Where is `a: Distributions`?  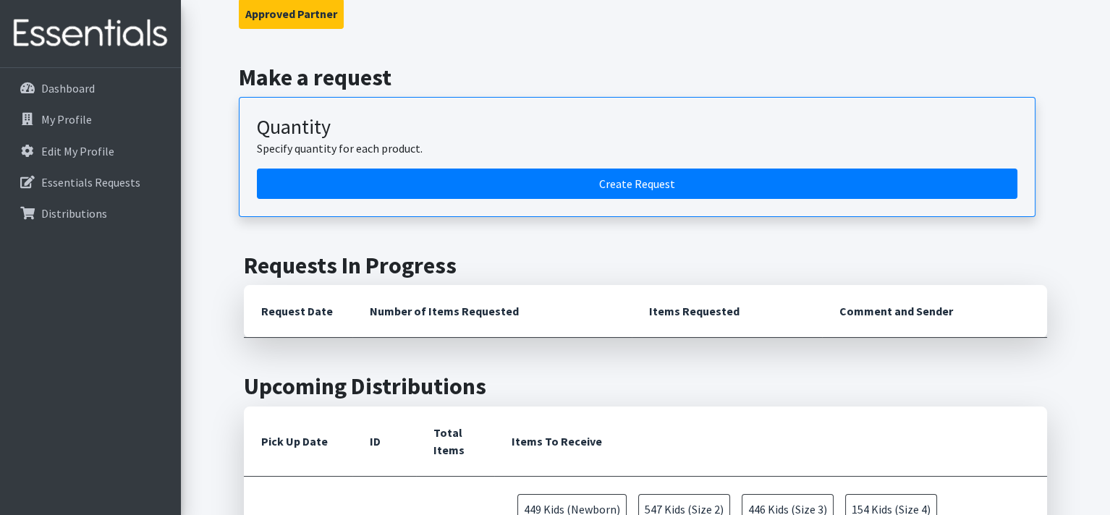
a: Distributions is located at coordinates (90, 213).